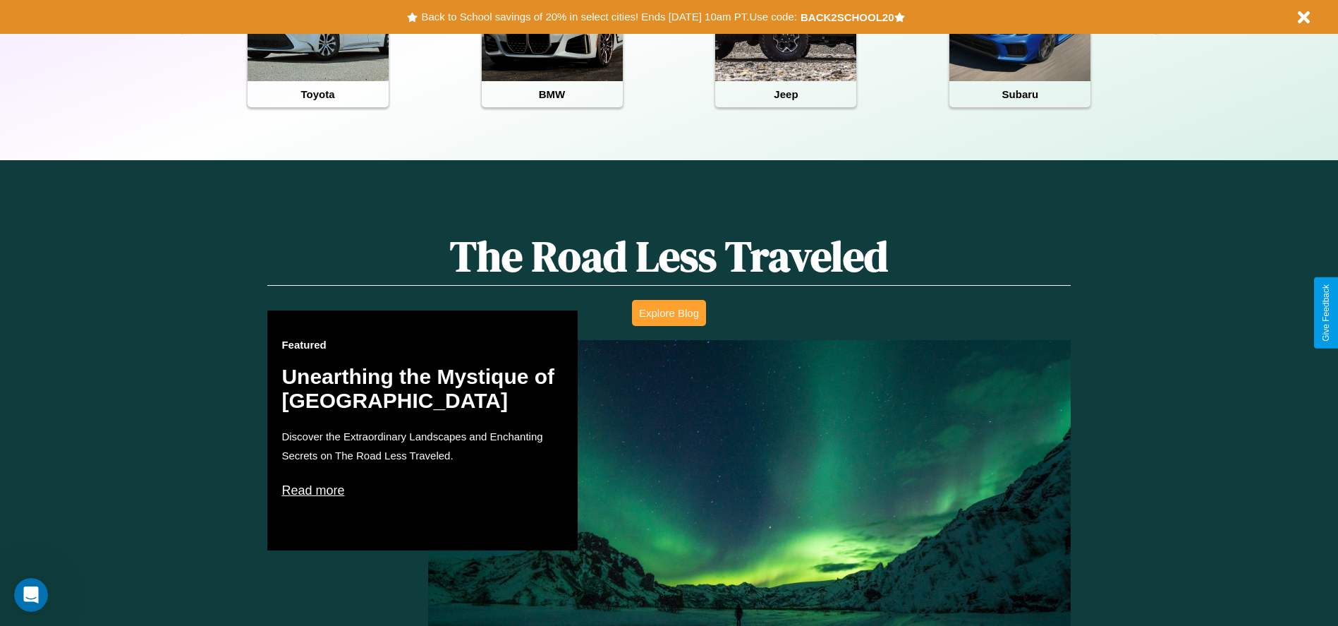  I want to click on h3: Featured, so click(423, 344).